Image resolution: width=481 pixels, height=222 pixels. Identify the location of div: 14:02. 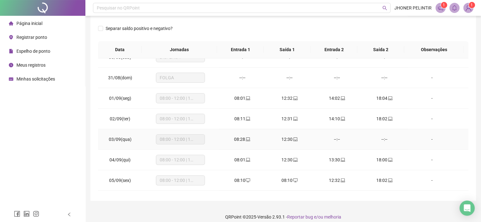
(337, 98).